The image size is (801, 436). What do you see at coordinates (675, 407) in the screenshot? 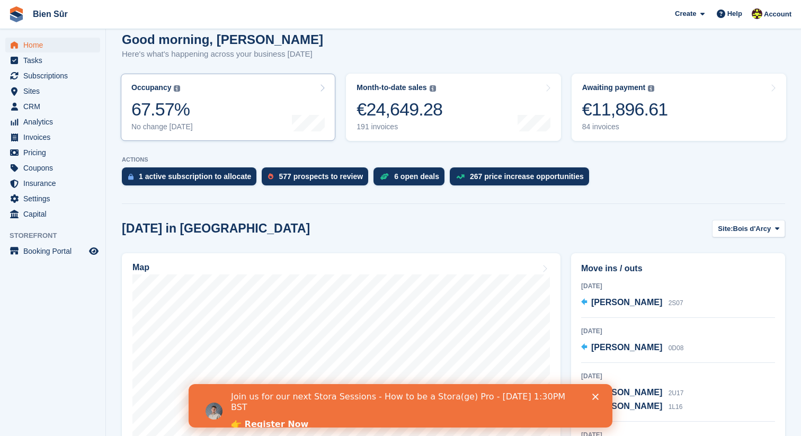
I see `span: 1L16` at bounding box center [675, 407].